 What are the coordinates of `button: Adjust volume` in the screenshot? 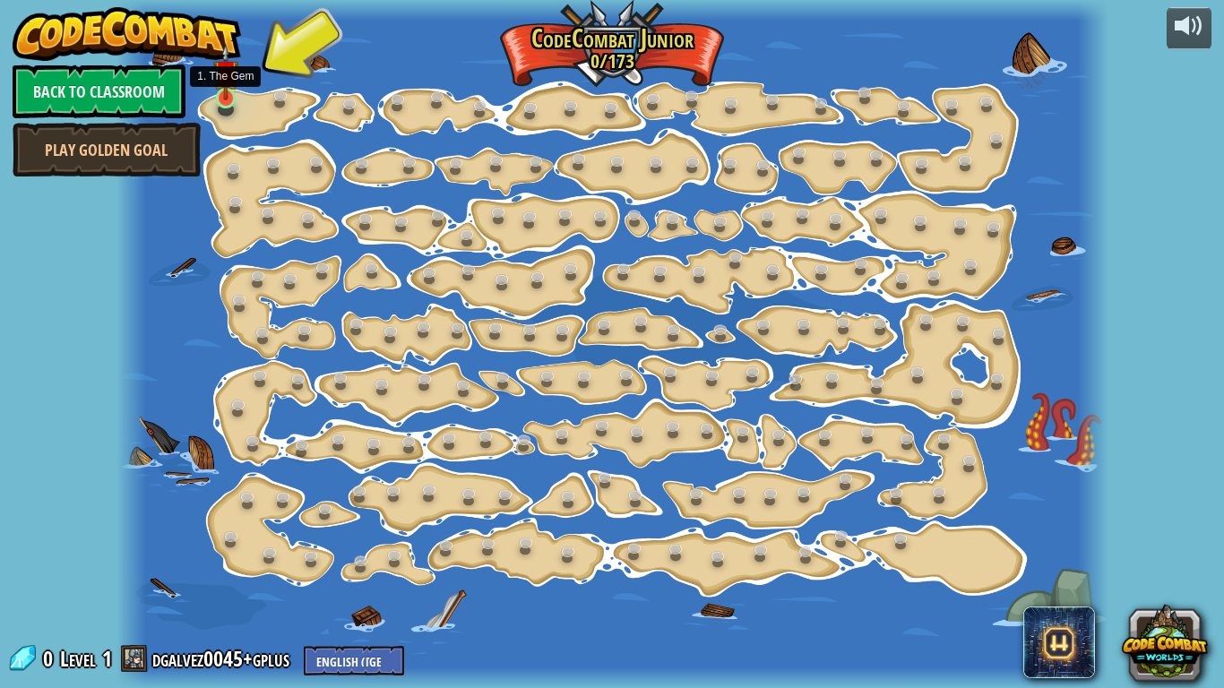 It's located at (1189, 28).